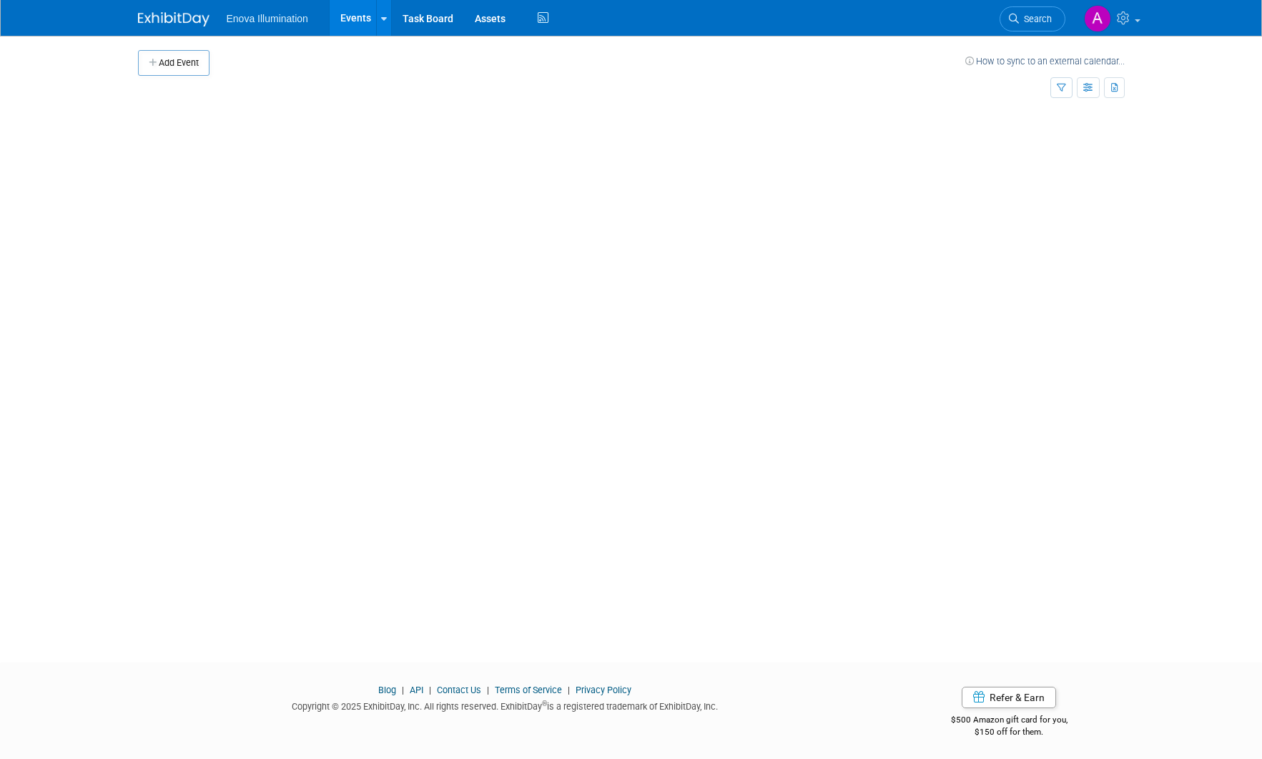 Image resolution: width=1262 pixels, height=759 pixels. I want to click on span: Search, so click(1036, 19).